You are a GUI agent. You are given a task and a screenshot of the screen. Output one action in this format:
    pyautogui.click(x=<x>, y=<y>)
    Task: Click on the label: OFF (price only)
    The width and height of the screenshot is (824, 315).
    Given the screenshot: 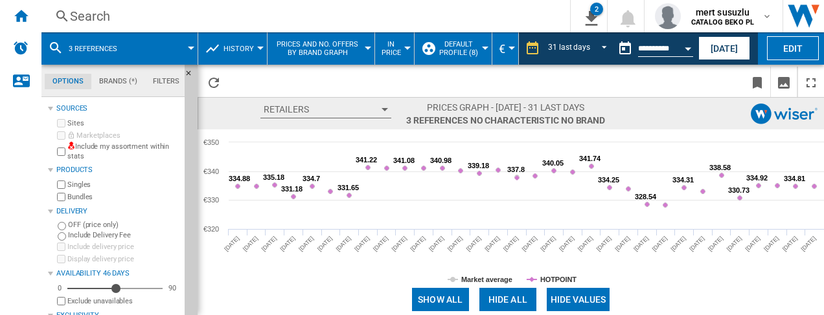 What is the action you would take?
    pyautogui.click(x=124, y=225)
    